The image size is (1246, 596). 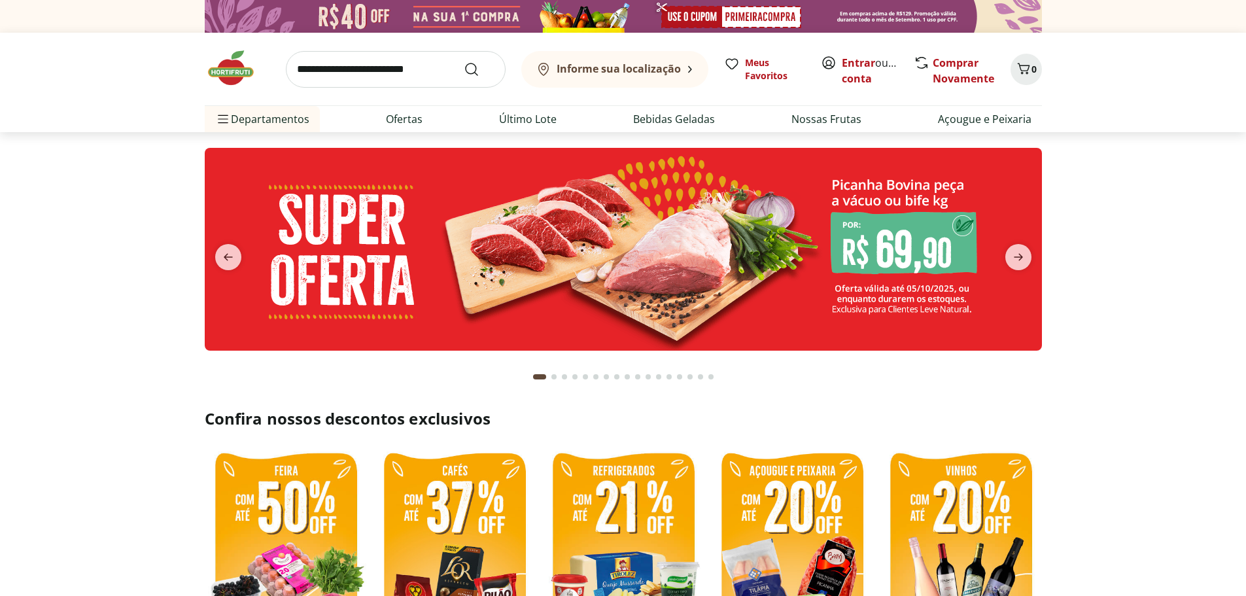 What do you see at coordinates (775, 69) in the screenshot?
I see `span: Meus Favoritos` at bounding box center [775, 69].